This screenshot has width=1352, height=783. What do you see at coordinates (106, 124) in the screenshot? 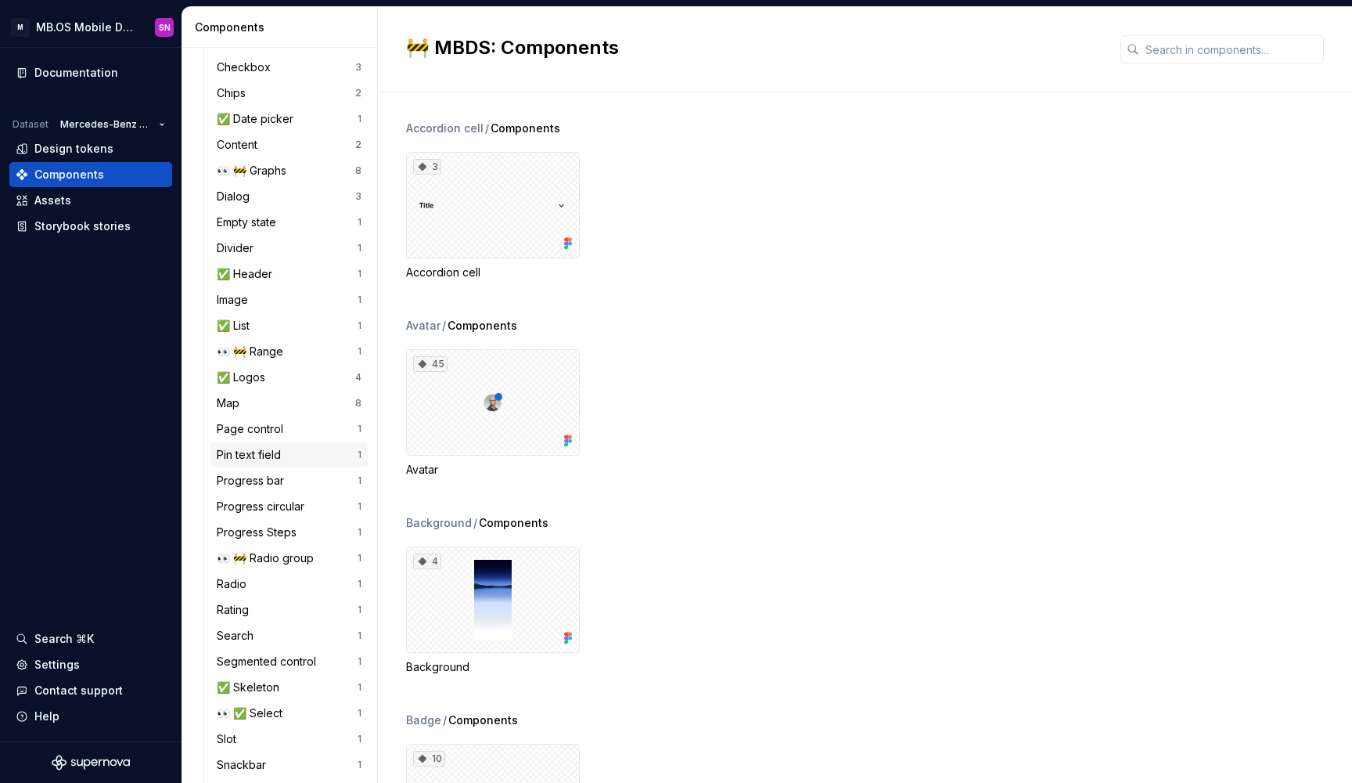
I see `span: Mercedes-Benz 2.0` at bounding box center [106, 124].